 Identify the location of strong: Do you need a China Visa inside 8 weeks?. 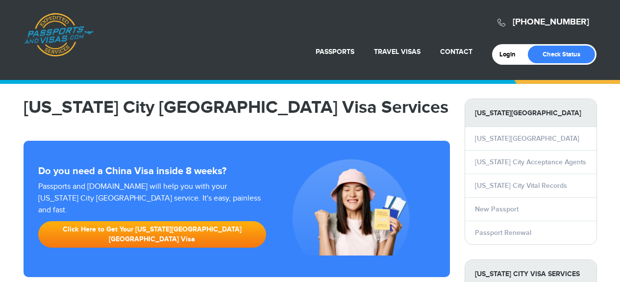
(237, 171).